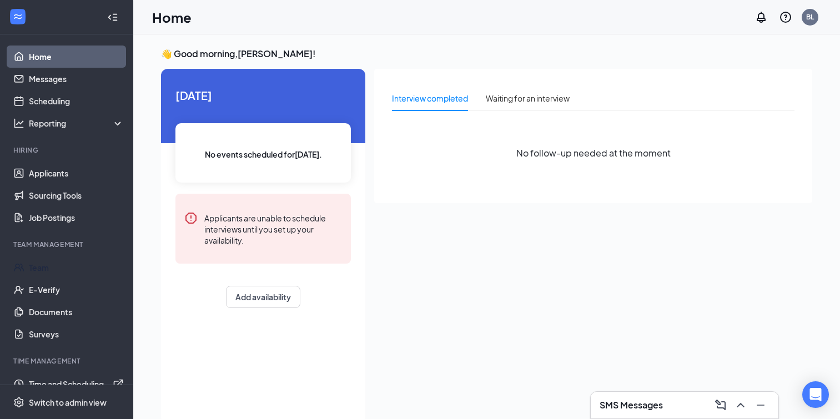 The height and width of the screenshot is (419, 840). What do you see at coordinates (77, 123) in the screenshot?
I see `div: Reporting` at bounding box center [77, 123].